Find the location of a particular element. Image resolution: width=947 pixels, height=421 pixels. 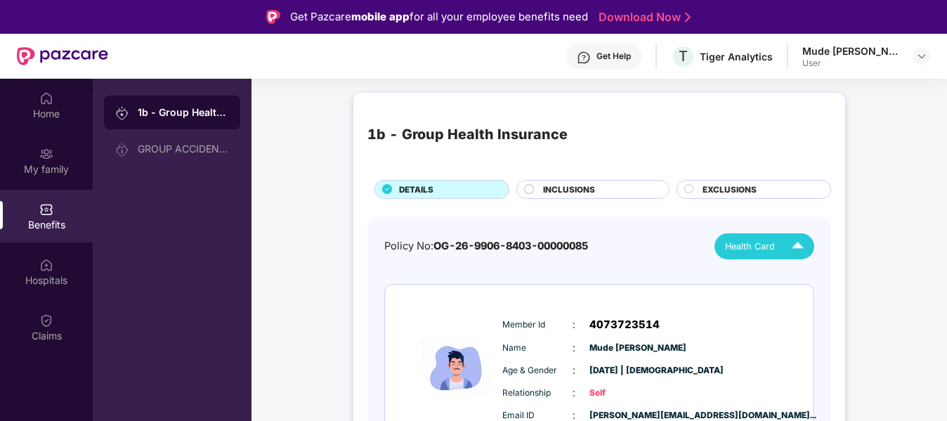

img: svg+xml;base64,PHN2ZyBpZD0iQmVuZWZpdHMiIHhtbG5zPSJodHRwOi8vd3d3LnczLm9yZy8yMDAwL3N2ZyIgd2lkdGg9Ij... is located at coordinates (46, 209).